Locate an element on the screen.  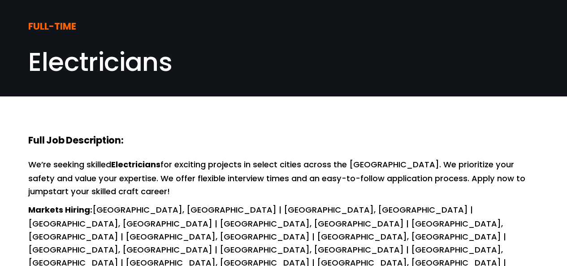
strong: Markets Hiring: is located at coordinates (60, 210).